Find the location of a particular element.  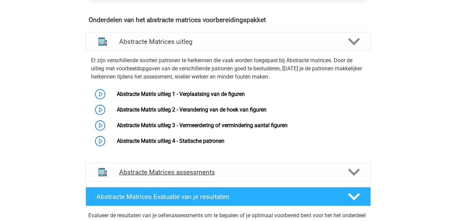

h4: Abstracte Matrices uitleg is located at coordinates (228, 41).